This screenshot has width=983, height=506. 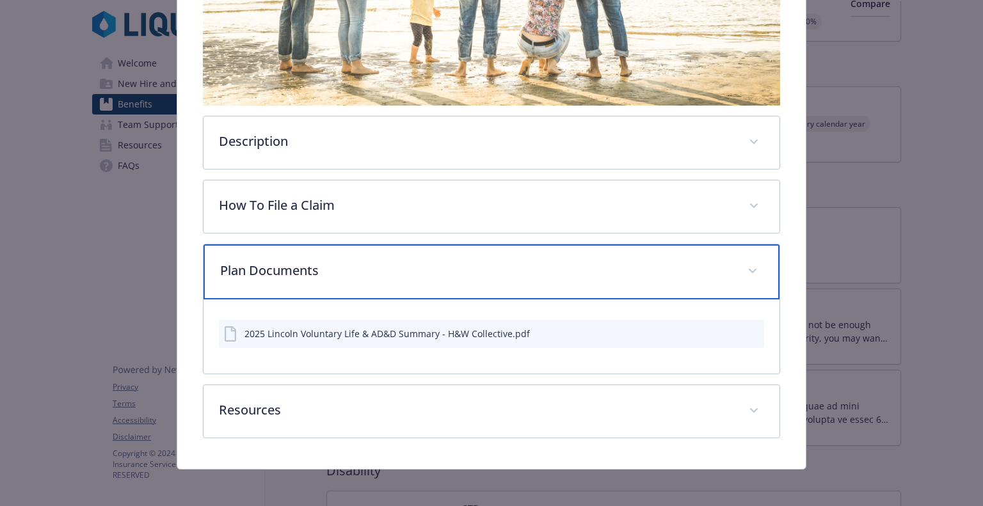 What do you see at coordinates (476, 410) in the screenshot?
I see `p: Resources` at bounding box center [476, 410].